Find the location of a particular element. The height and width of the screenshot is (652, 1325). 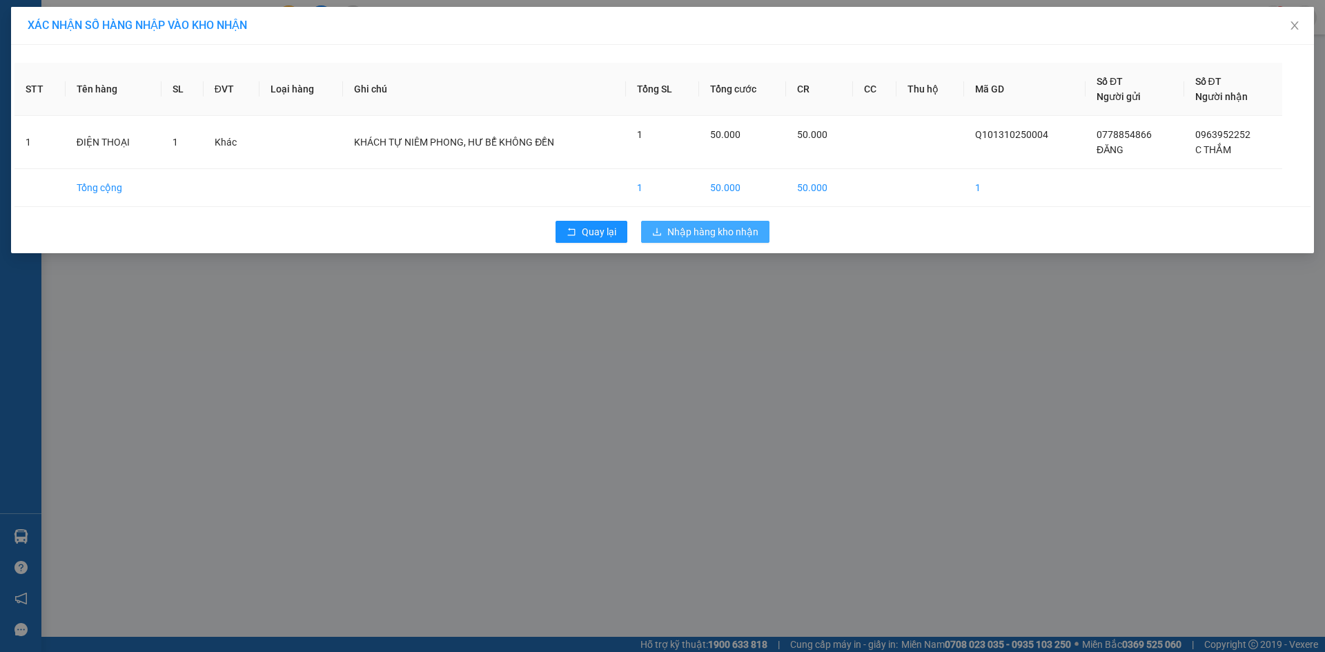

th: STT is located at coordinates (40, 89).